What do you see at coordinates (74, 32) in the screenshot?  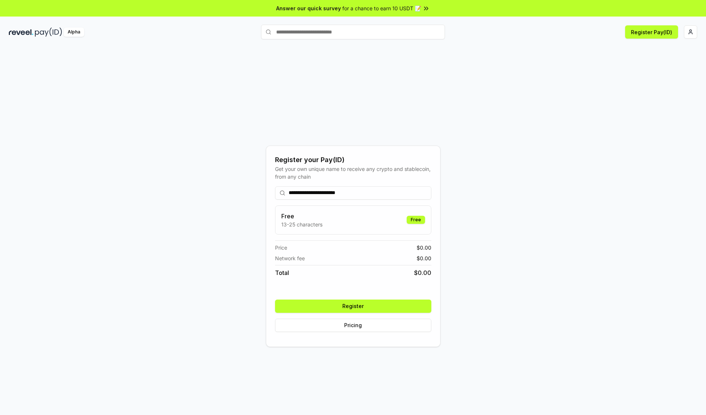 I see `div: Alpha` at bounding box center [74, 32].